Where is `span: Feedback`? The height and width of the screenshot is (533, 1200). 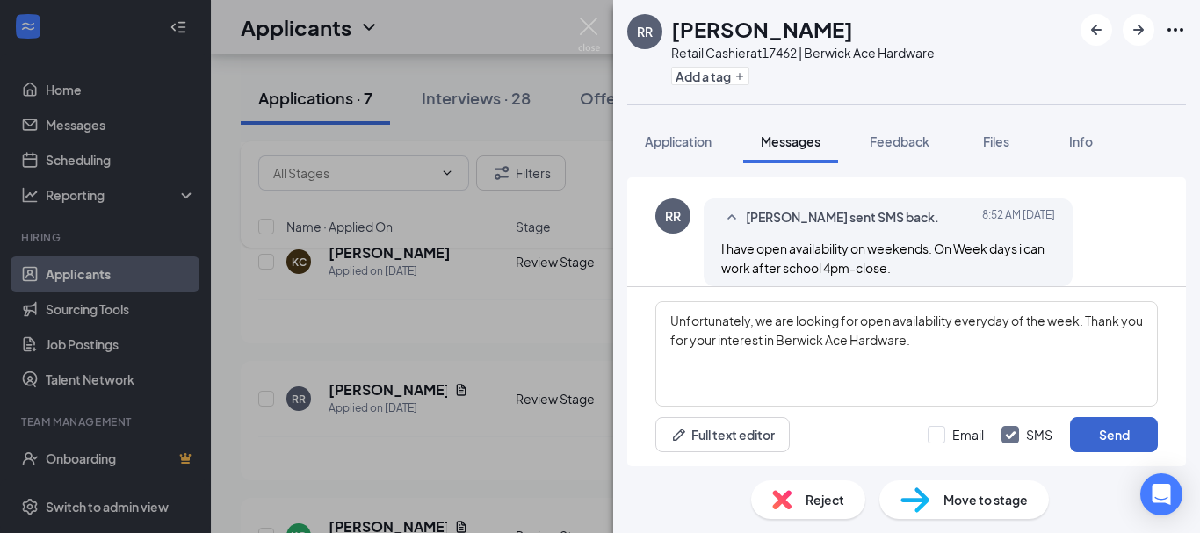
span: Feedback is located at coordinates (900, 141).